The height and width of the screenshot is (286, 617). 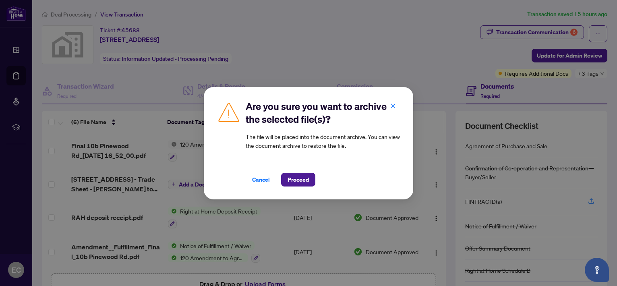 What do you see at coordinates (261, 180) in the screenshot?
I see `span: Cancel` at bounding box center [261, 180].